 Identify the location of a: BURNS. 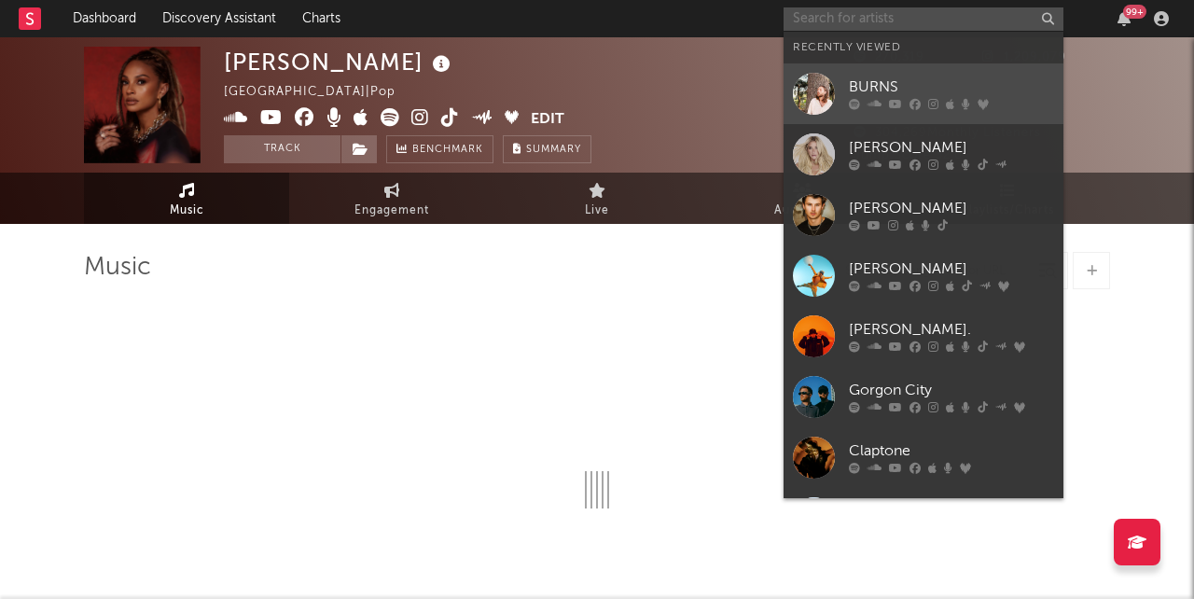
(924, 93).